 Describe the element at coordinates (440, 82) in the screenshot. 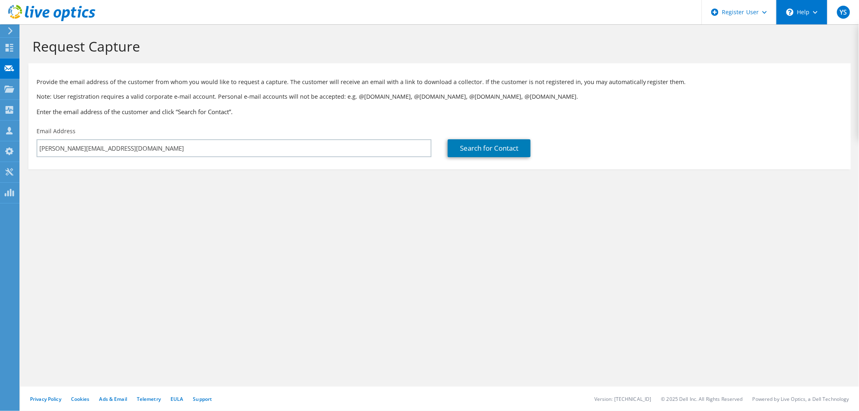

I see `p: Provide the email address of the customer from whom you would like to request a capture. The cust...` at that location.